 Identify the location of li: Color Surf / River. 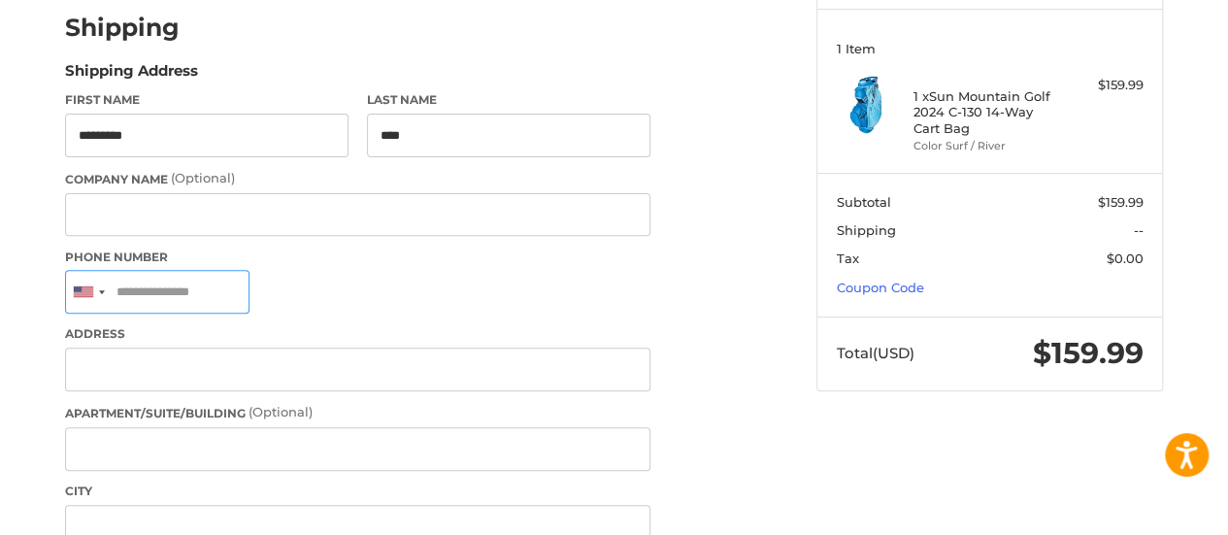
(988, 146).